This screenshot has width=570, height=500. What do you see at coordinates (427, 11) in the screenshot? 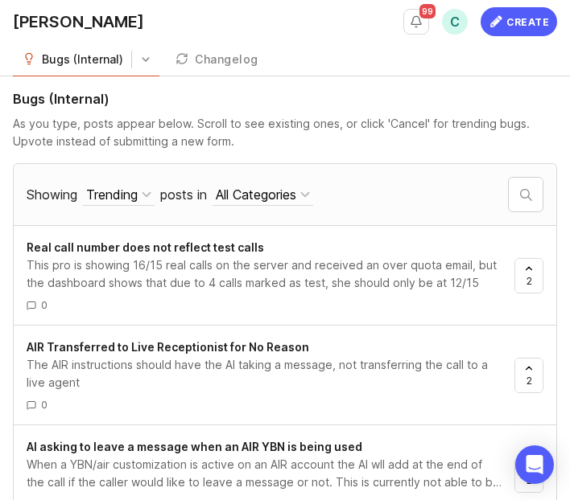
I see `span: 99` at bounding box center [427, 11].